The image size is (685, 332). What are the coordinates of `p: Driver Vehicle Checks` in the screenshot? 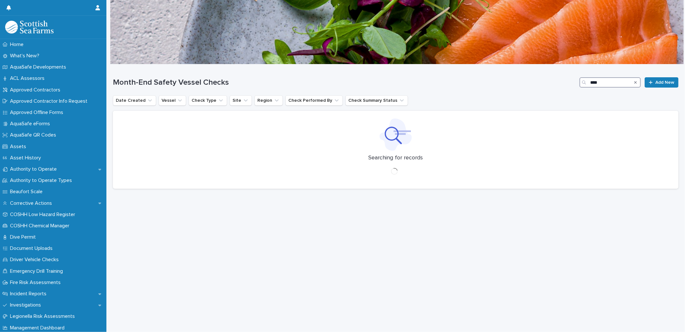 It's located at (35, 260).